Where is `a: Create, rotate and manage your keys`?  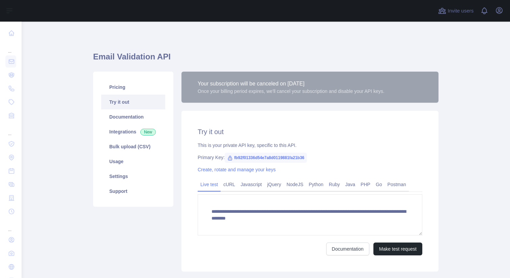 a: Create, rotate and manage your keys is located at coordinates (236, 169).